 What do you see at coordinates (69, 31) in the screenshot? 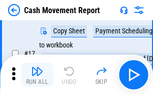
I see `div: Copy Sheet` at bounding box center [69, 31].